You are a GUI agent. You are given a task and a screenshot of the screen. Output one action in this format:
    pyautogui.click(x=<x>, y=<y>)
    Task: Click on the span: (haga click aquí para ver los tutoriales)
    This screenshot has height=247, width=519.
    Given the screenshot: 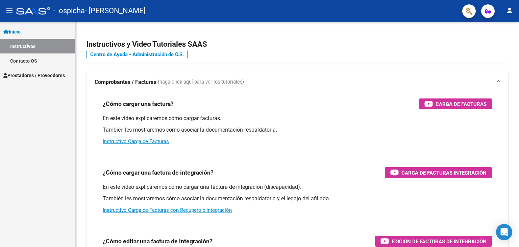 What is the action you would take?
    pyautogui.click(x=201, y=82)
    